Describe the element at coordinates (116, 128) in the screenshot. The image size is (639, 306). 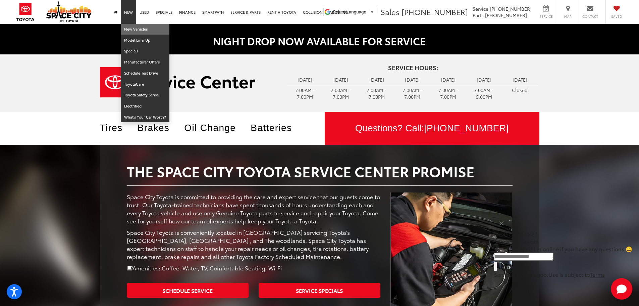
I see `a: Tires` at that location.